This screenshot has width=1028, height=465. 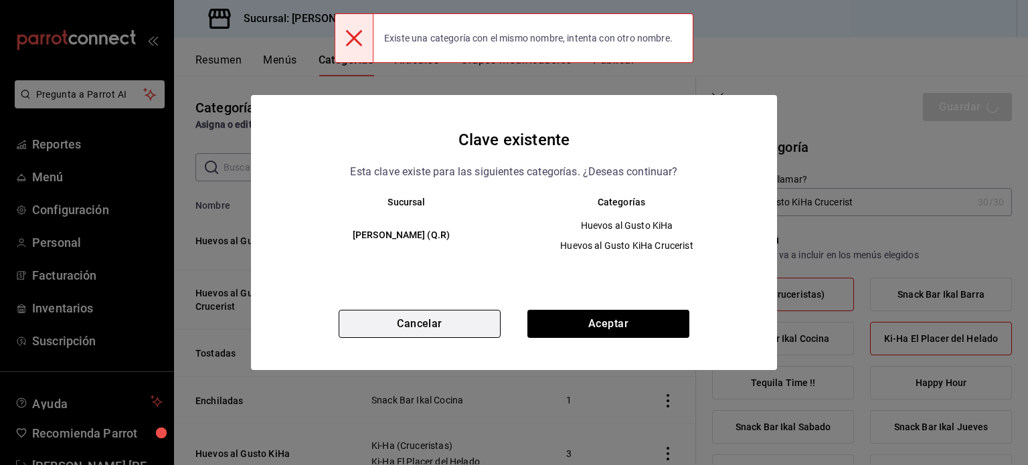 I want to click on span: Huevos al Gusto KiHa, so click(x=626, y=226).